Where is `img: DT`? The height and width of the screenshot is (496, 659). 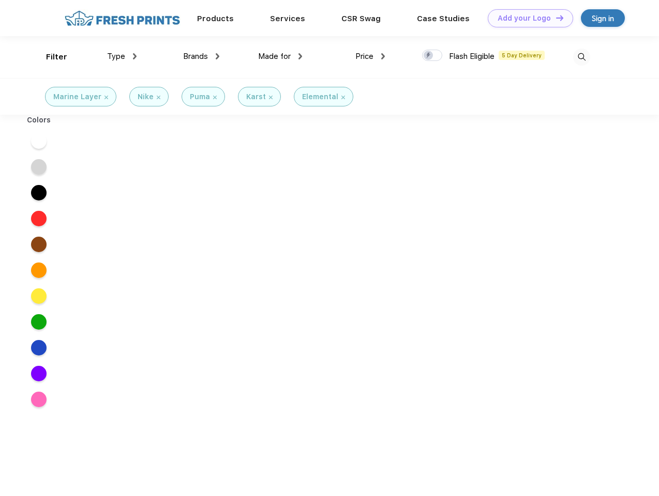
img: DT is located at coordinates (559, 18).